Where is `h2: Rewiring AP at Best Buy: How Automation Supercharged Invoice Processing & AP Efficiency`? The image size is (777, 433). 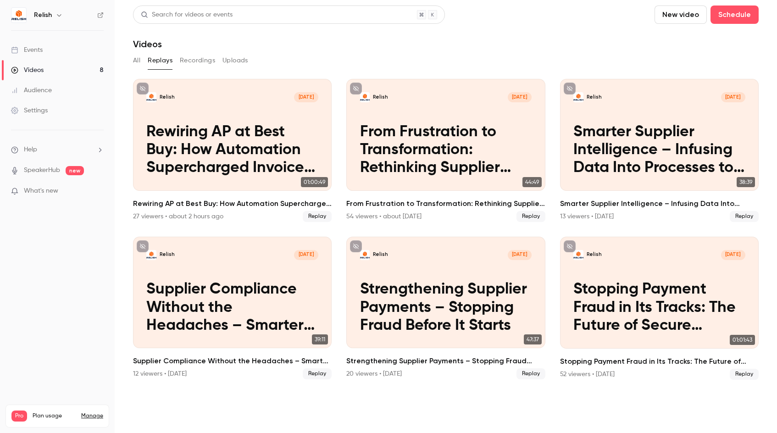
h2: Rewiring AP at Best Buy: How Automation Supercharged Invoice Processing & AP Efficiency is located at coordinates (232, 204).